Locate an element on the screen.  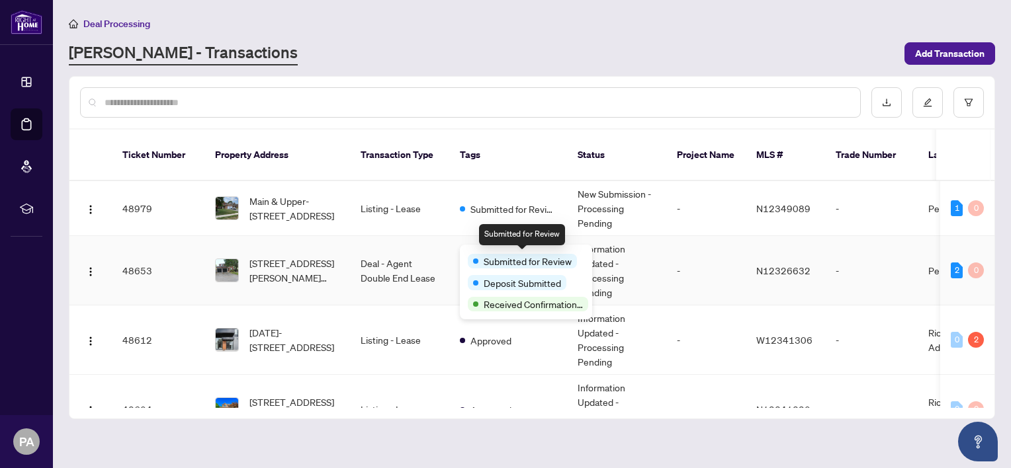
th: Status is located at coordinates (617, 155).